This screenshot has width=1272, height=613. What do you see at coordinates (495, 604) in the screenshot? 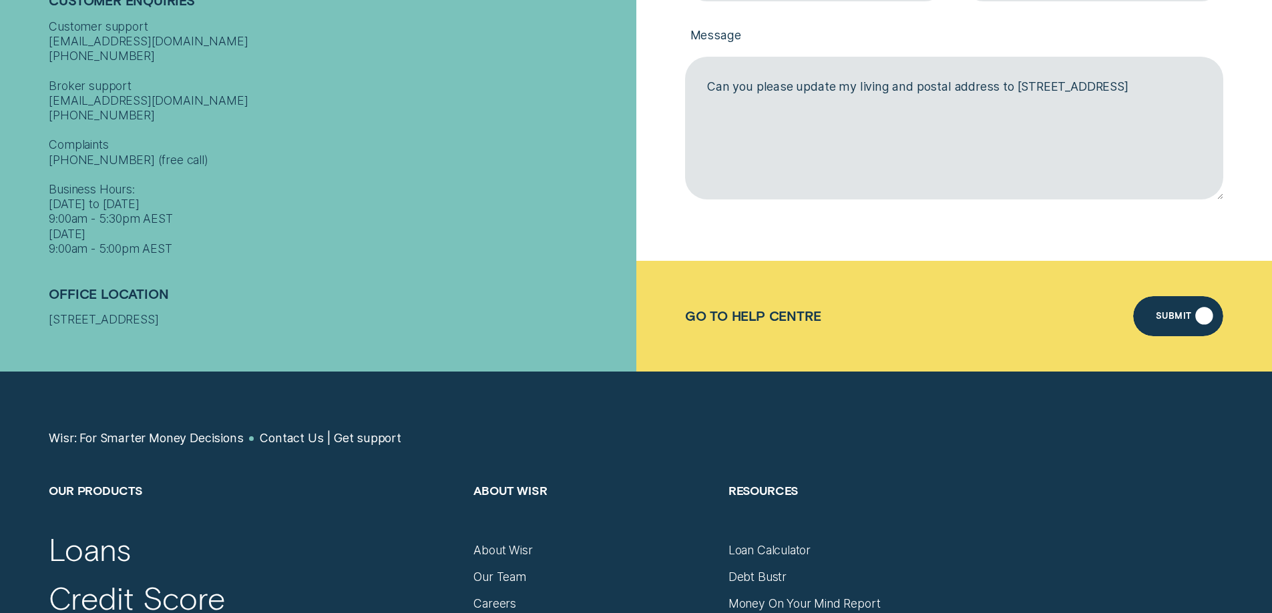
I see `div: Careers` at bounding box center [495, 604].